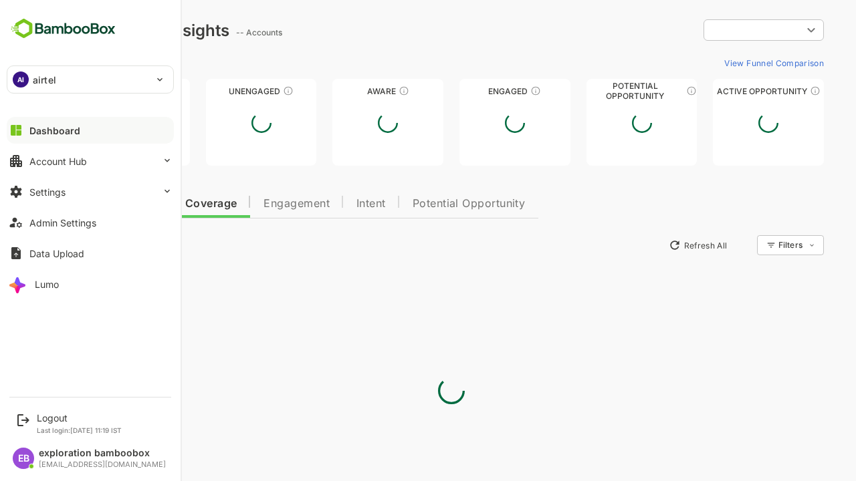 This screenshot has height=481, width=856. What do you see at coordinates (114, 91) in the screenshot?
I see `div: These accounts have not been engaged with for a defined time period` at bounding box center [114, 91].